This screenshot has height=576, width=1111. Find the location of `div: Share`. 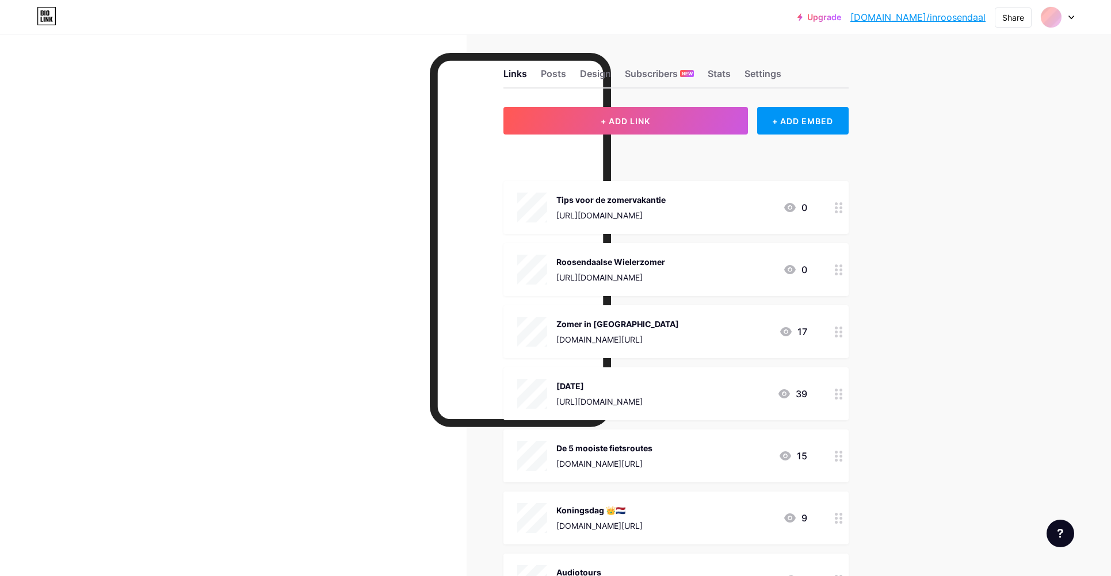

div: Share is located at coordinates (1013, 17).